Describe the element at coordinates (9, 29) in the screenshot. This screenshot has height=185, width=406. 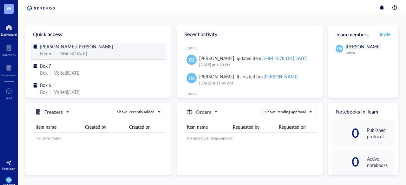
I see `a: Dashboard` at that location.